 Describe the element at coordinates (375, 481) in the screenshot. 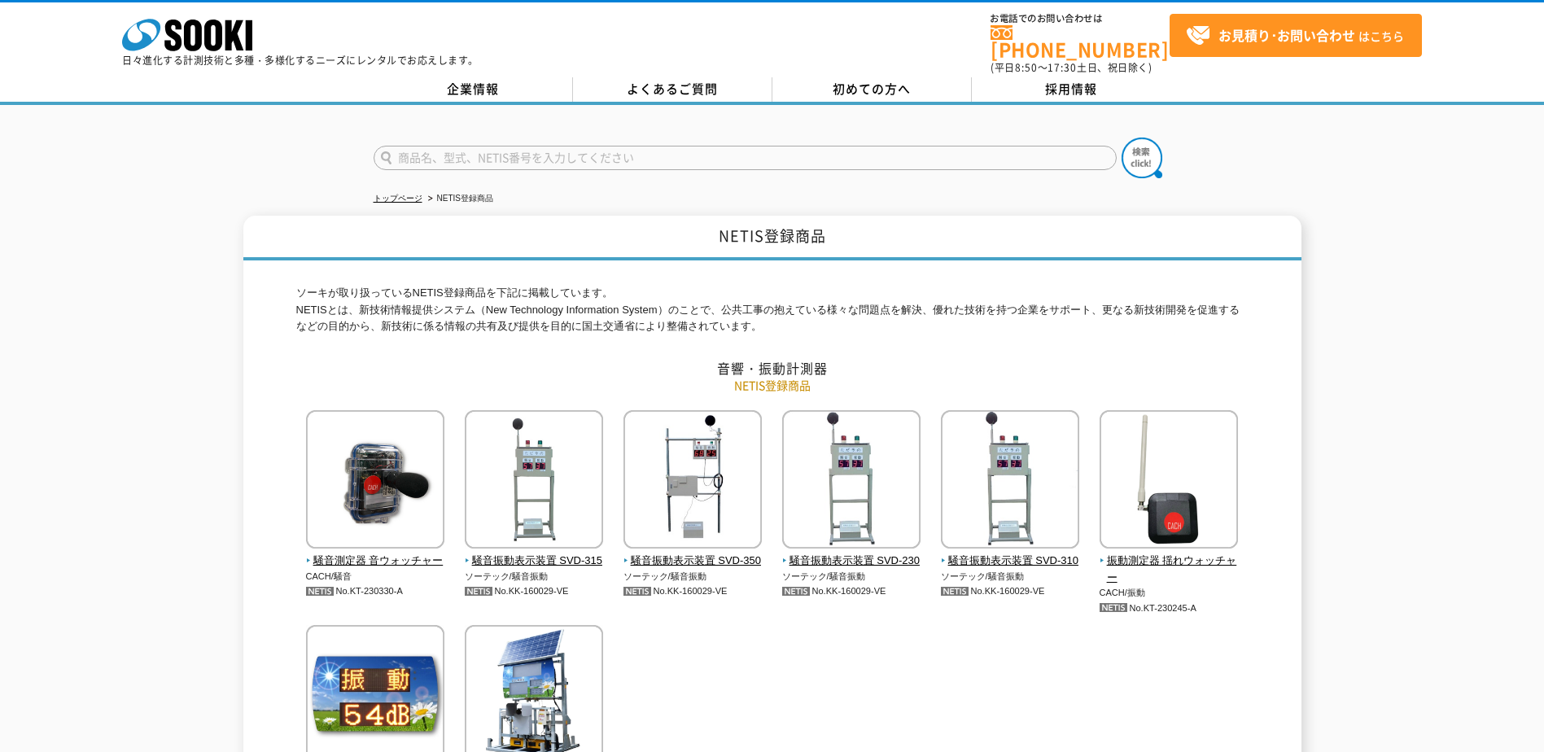

I see `img: 騒音測定器 音ウォッチャー` at that location.